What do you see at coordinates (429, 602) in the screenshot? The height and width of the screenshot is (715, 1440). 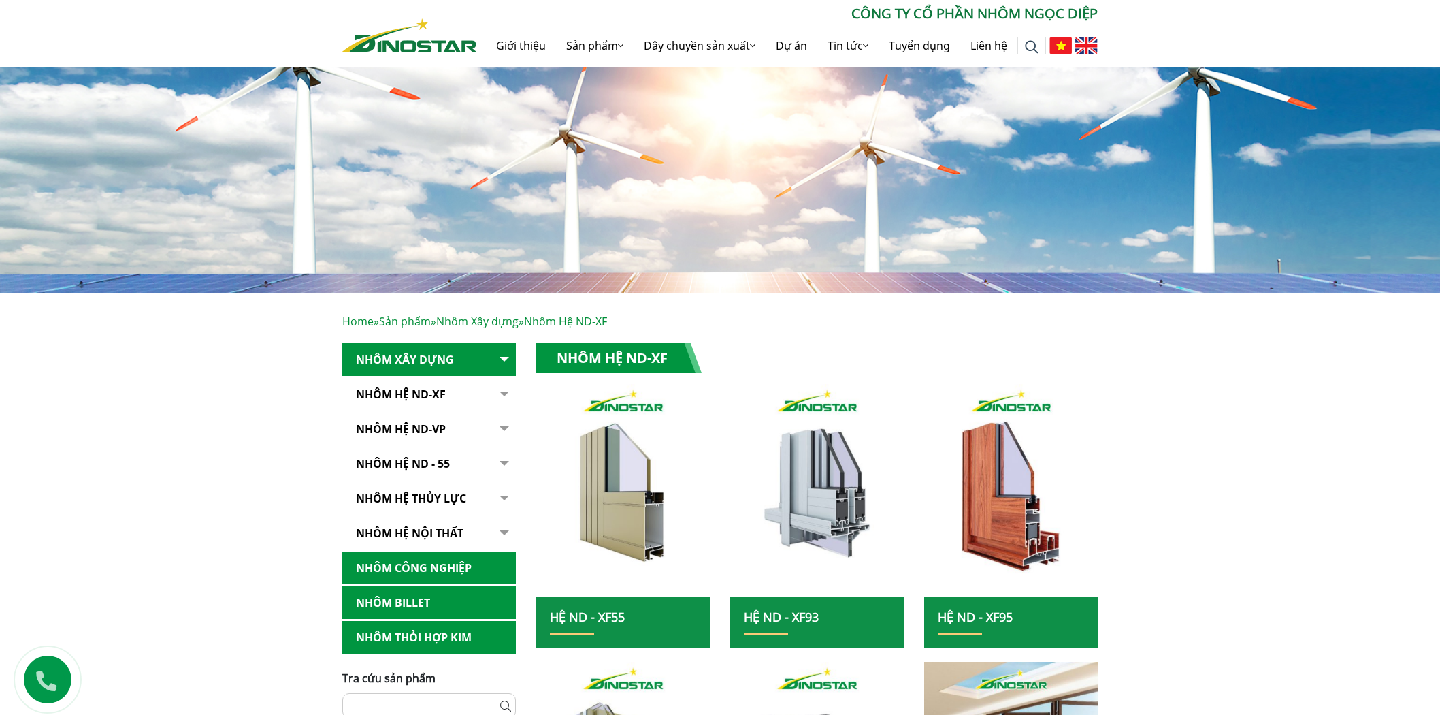 I see `a: Nhôm Billet` at bounding box center [429, 602].